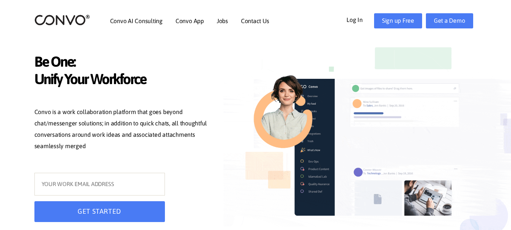 The height and width of the screenshot is (230, 511). I want to click on p: Convo is a work collaboration platform that goes beyond chat/messenger solutions; in addition to ..., so click(123, 130).